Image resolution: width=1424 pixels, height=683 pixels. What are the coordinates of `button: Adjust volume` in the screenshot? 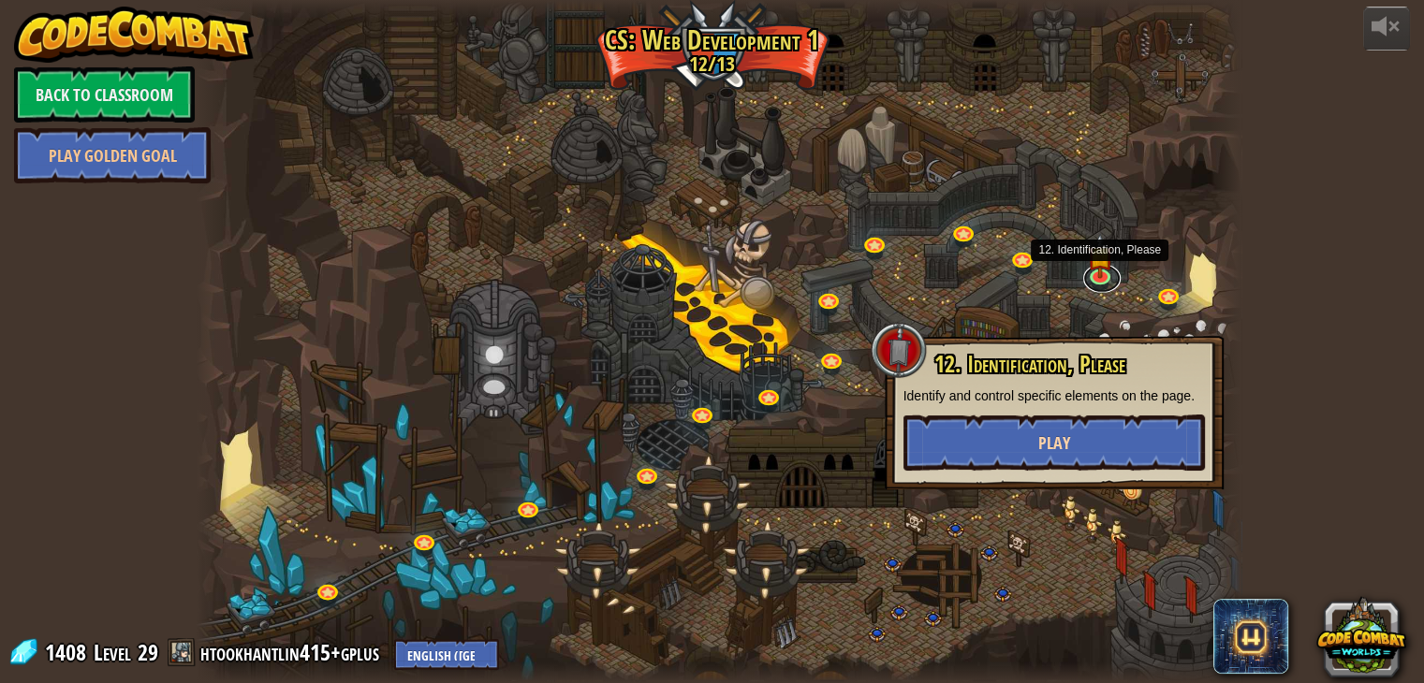 It's located at (1386, 28).